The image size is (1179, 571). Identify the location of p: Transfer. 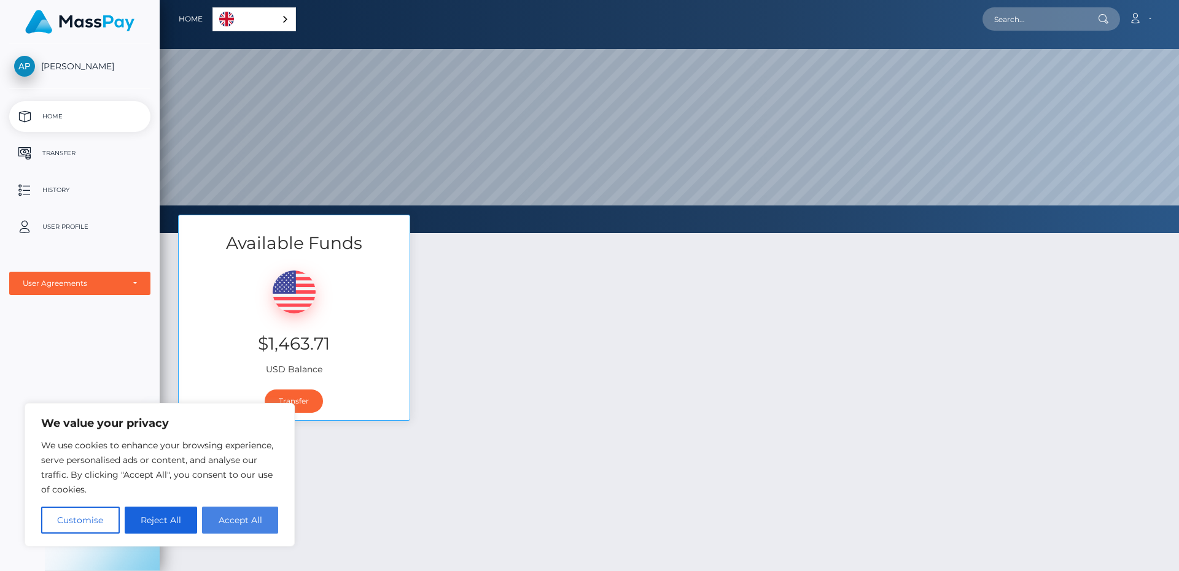
(80, 153).